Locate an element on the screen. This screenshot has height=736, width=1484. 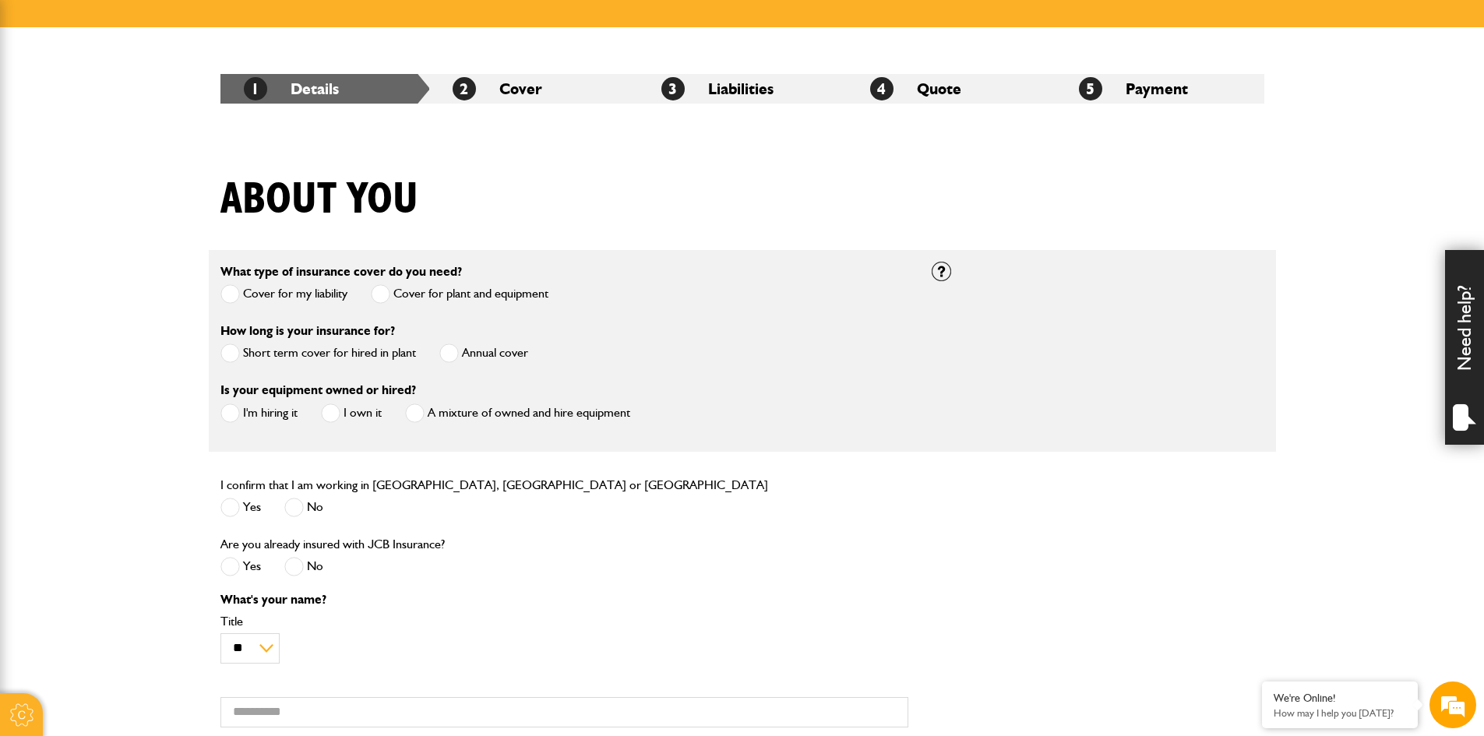
li: Quote is located at coordinates (951, 89).